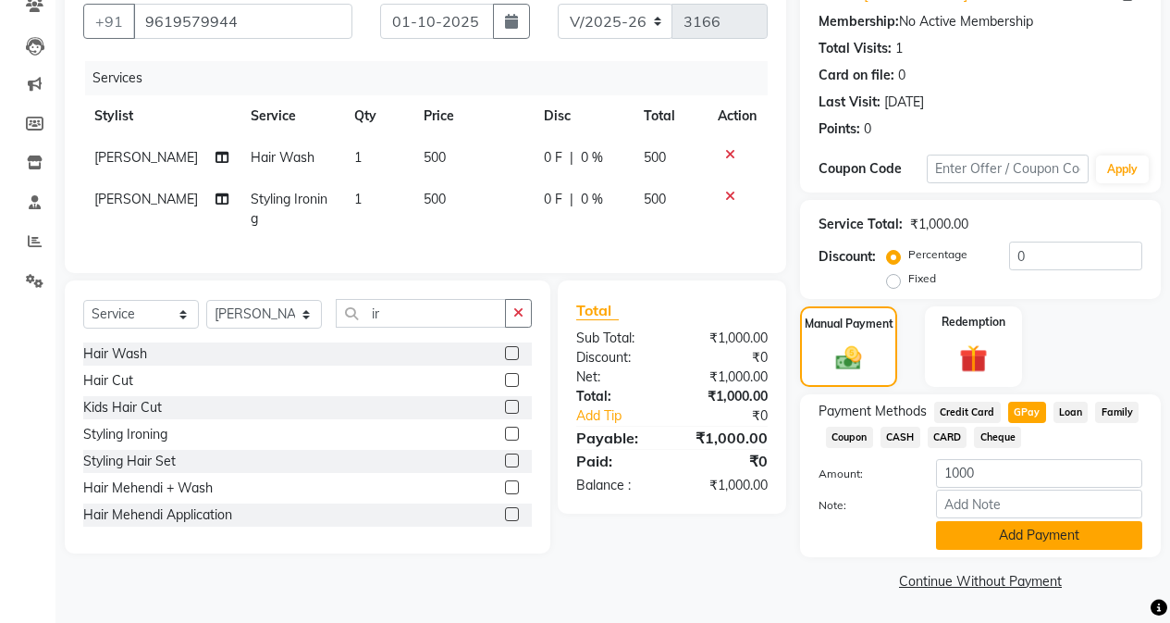 Image resolution: width=1170 pixels, height=623 pixels. What do you see at coordinates (849, 102) in the screenshot?
I see `div: Last Visit:` at bounding box center [849, 102].